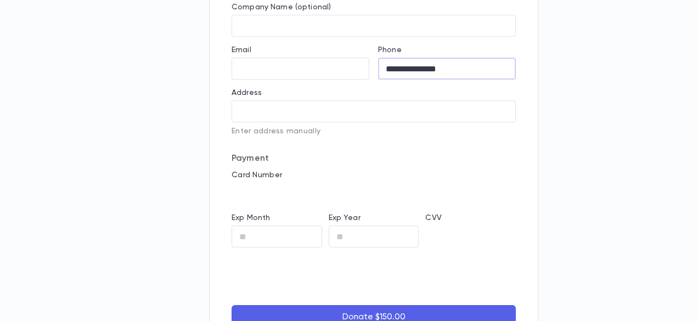 The height and width of the screenshot is (321, 698). What do you see at coordinates (251, 218) in the screenshot?
I see `label: Exp Month` at bounding box center [251, 218].